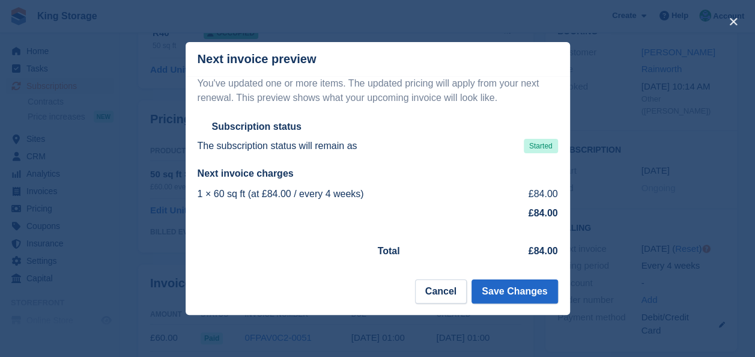 Image resolution: width=755 pixels, height=357 pixels. I want to click on h2: Next invoice charges, so click(378, 174).